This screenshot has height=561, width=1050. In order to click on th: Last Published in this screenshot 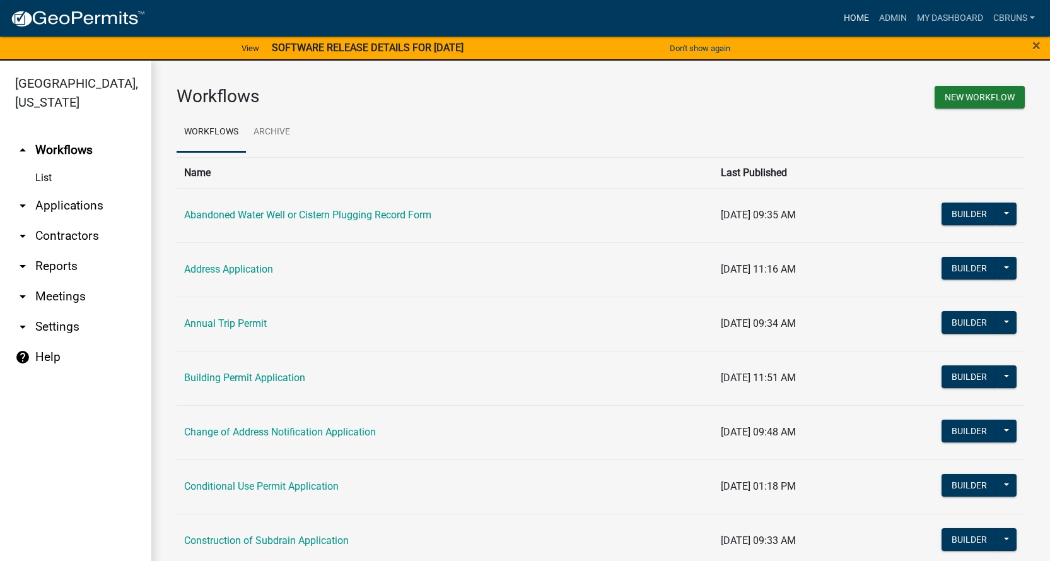, I will do `click(790, 172)`.